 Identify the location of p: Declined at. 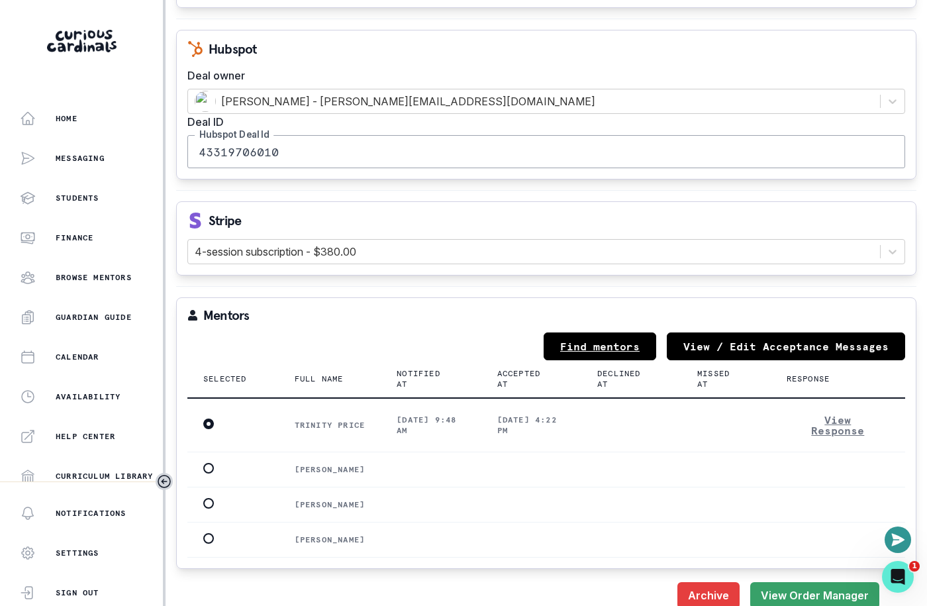
(623, 379).